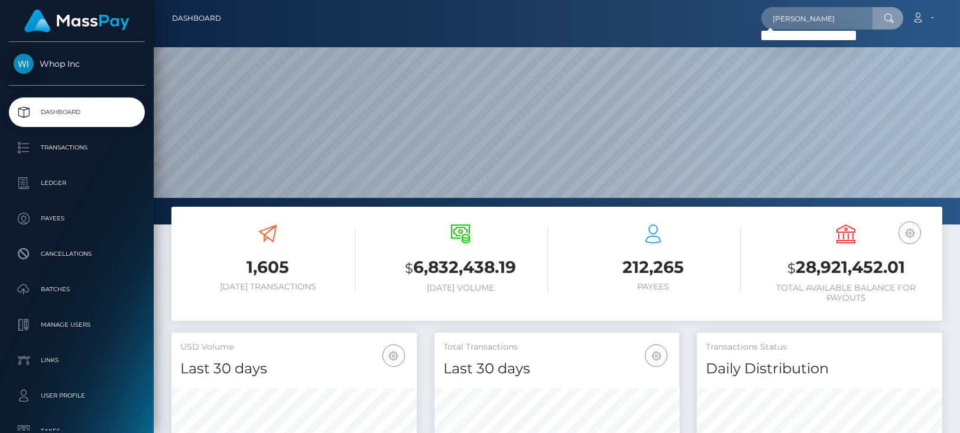 The height and width of the screenshot is (433, 960). I want to click on h3: 212,265, so click(653, 267).